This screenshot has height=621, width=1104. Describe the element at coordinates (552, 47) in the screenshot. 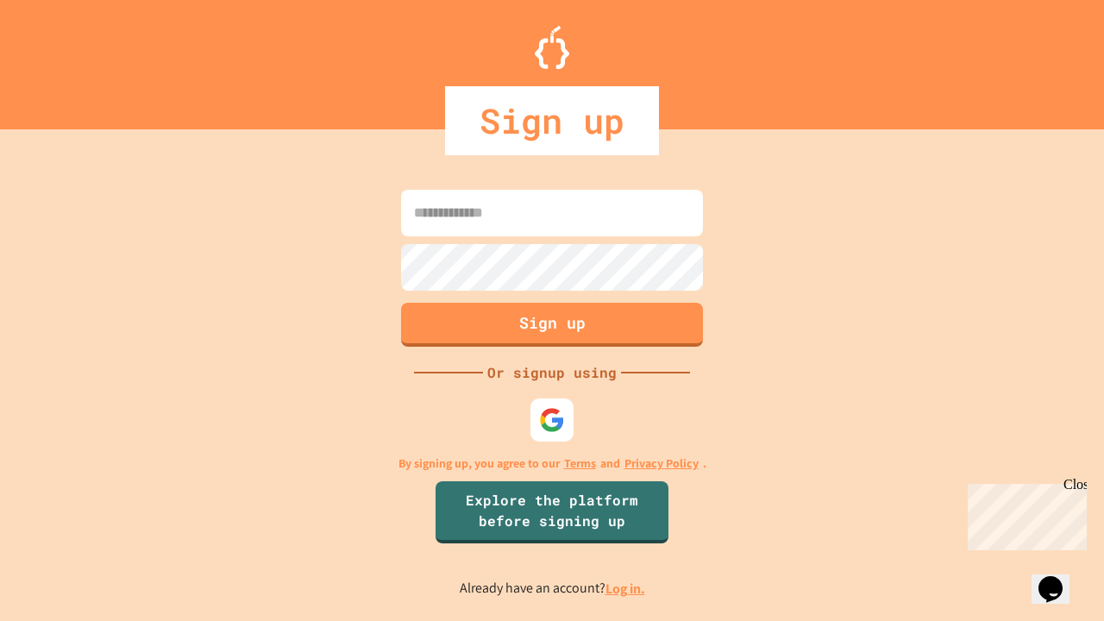

I see `img: Logo.svg` at that location.